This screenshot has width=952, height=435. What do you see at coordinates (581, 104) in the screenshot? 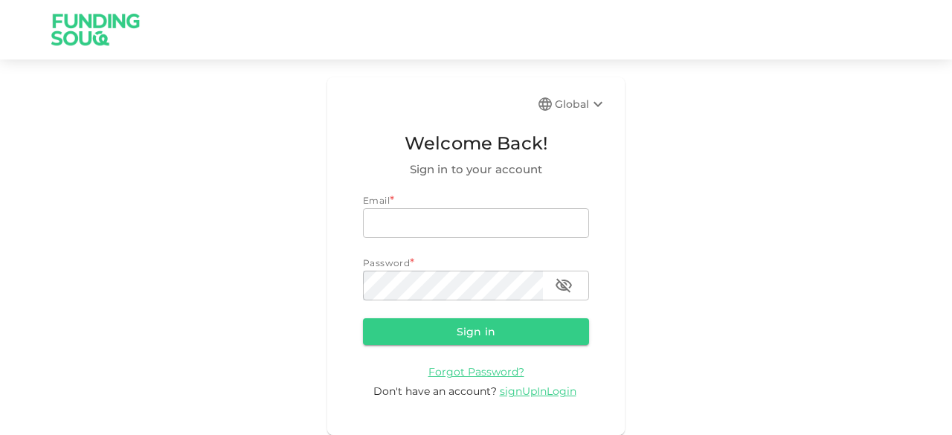
I see `div: Global` at bounding box center [581, 104].